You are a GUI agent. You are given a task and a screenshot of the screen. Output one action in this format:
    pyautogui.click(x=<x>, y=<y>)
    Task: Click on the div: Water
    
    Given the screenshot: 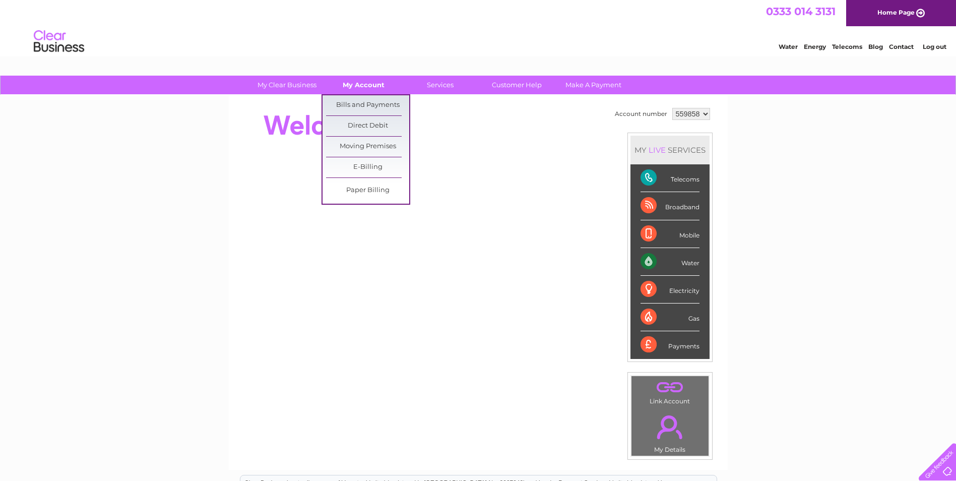 What is the action you would take?
    pyautogui.click(x=670, y=262)
    